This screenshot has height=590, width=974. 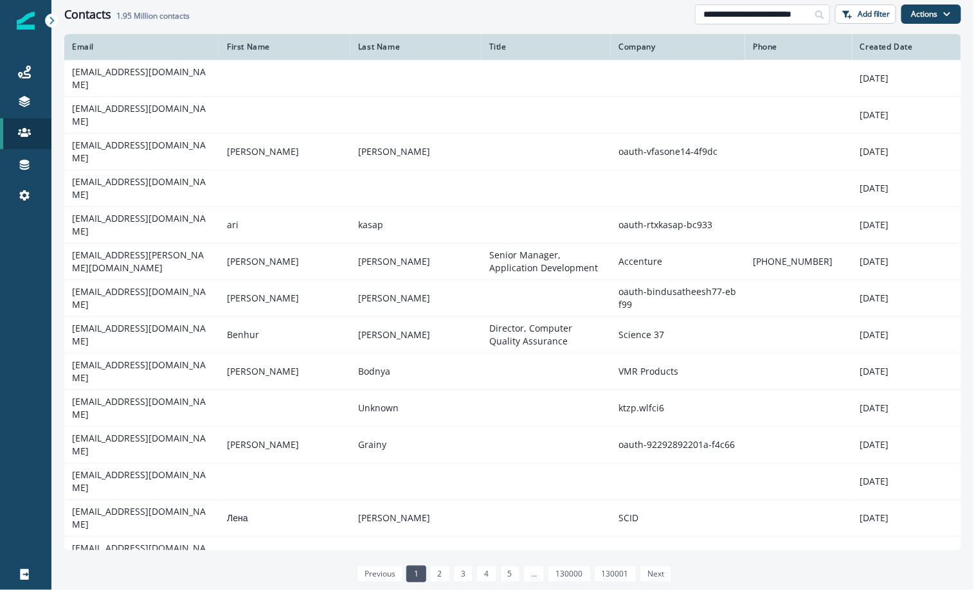 I want to click on div: Last Name, so click(x=416, y=47).